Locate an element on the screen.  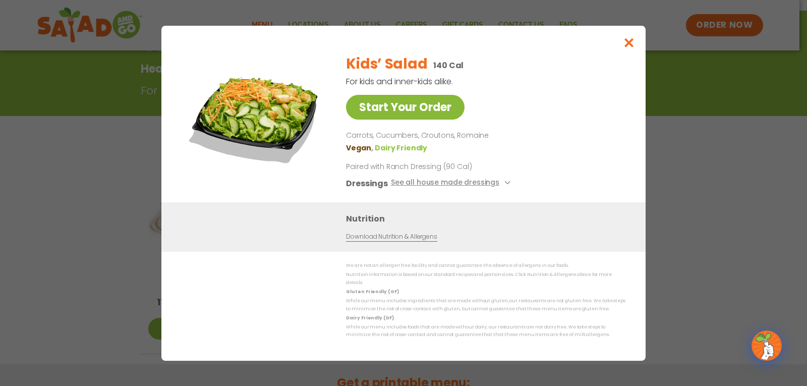
button: See all house made dressings is located at coordinates (452, 183).